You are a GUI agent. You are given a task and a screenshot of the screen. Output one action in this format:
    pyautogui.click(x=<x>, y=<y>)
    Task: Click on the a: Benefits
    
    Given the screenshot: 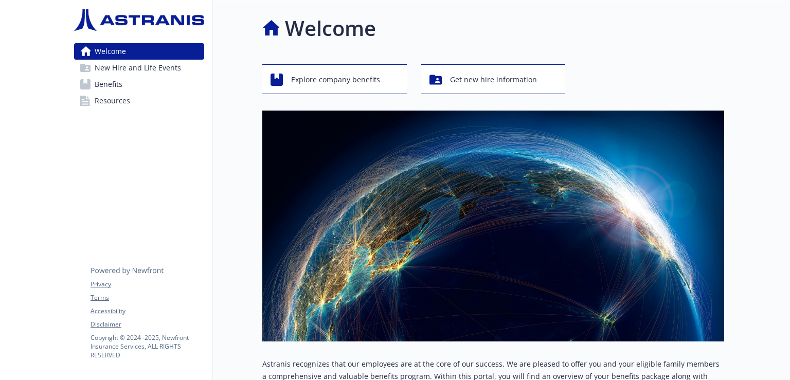 What is the action you would take?
    pyautogui.click(x=139, y=84)
    